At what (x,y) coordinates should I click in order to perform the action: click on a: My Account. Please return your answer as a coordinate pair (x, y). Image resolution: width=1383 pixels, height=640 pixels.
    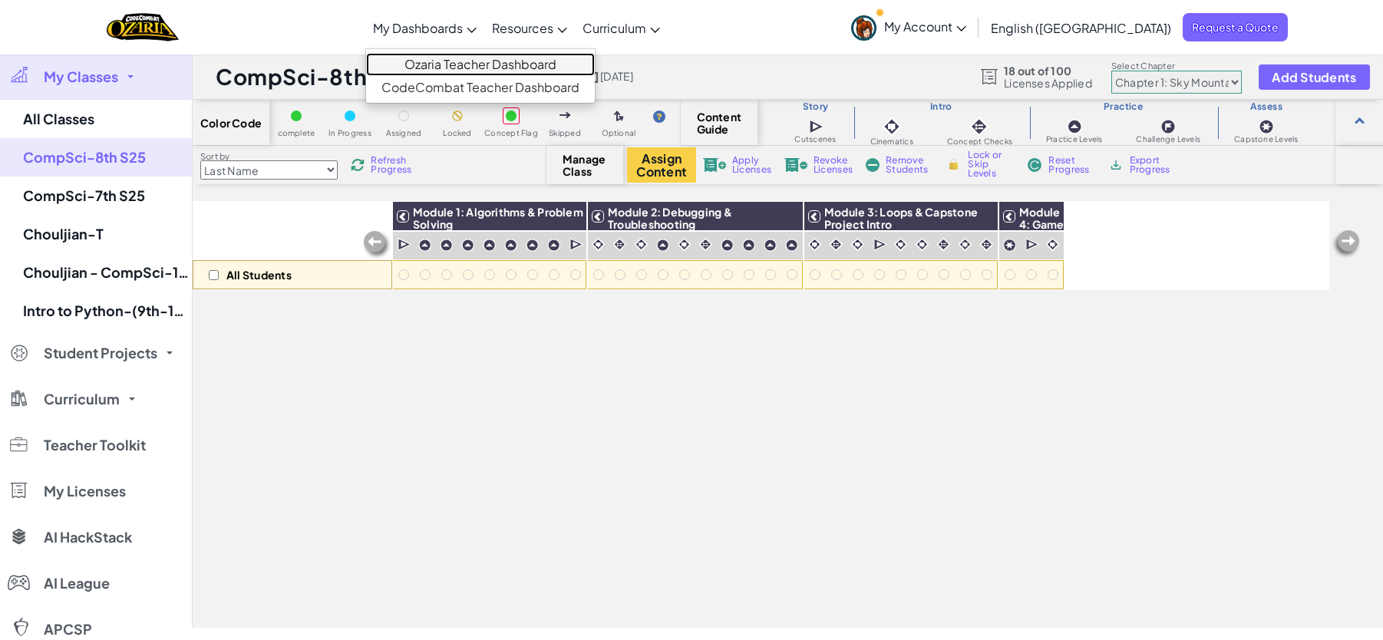
    Looking at the image, I should click on (909, 27).